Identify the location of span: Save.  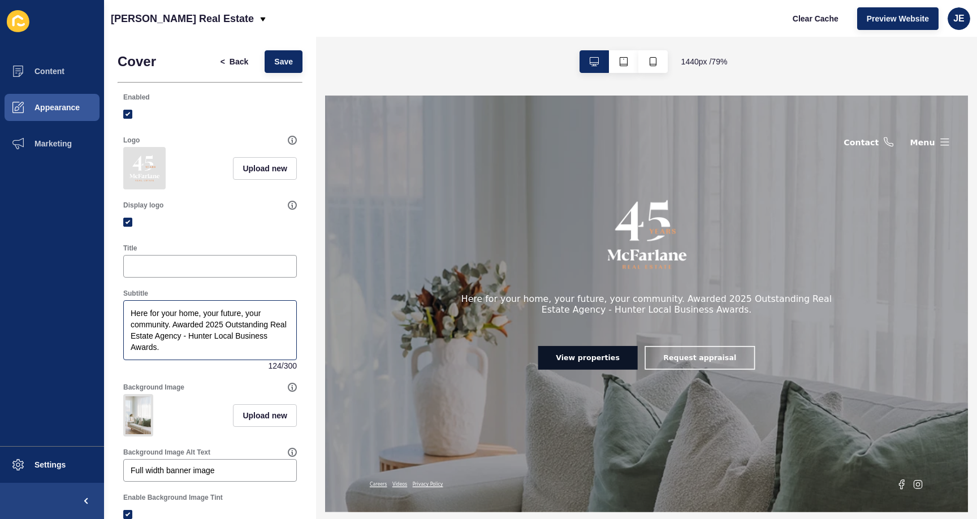
(283, 62).